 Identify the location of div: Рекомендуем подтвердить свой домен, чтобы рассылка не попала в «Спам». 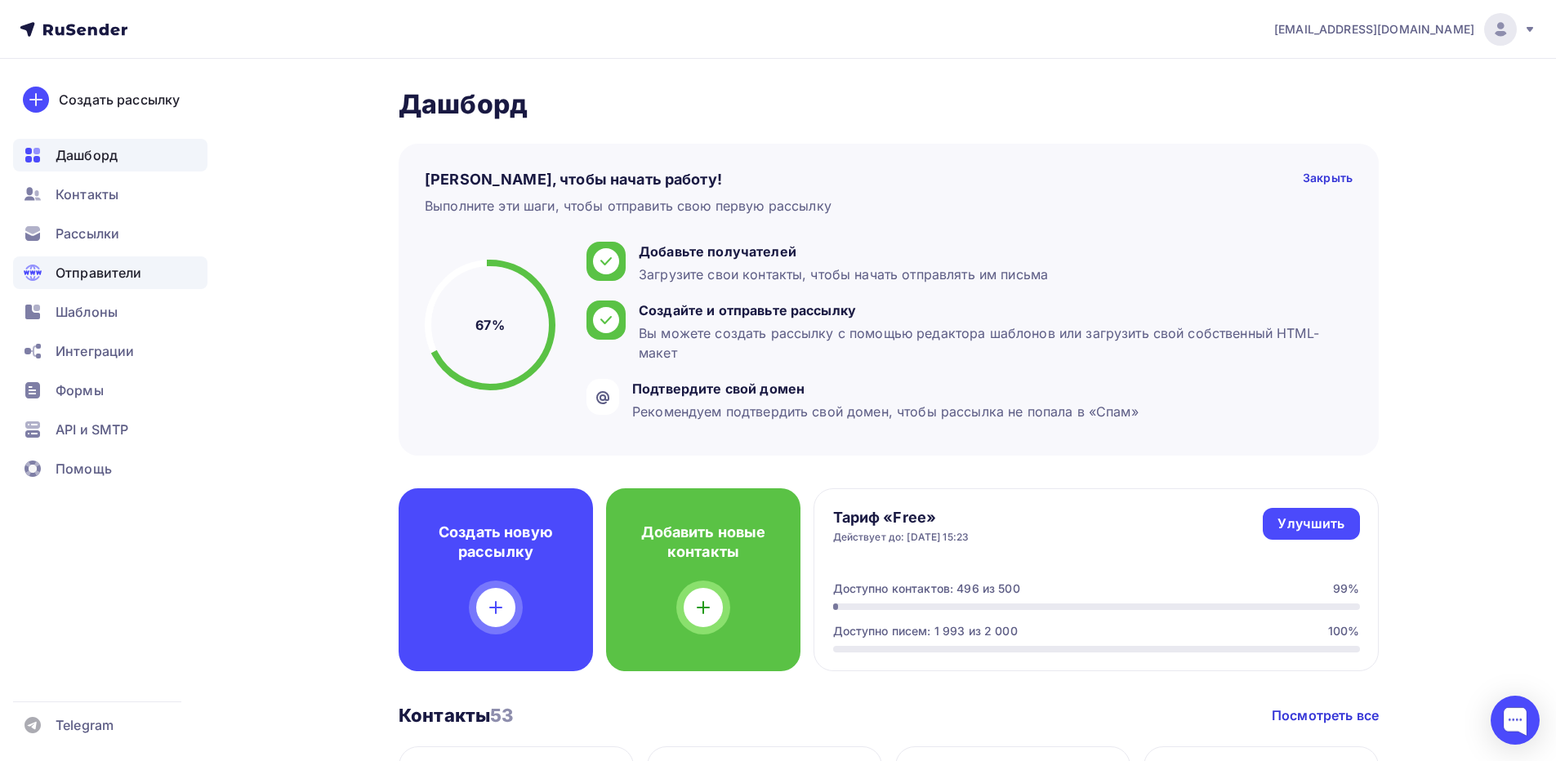
(885, 412).